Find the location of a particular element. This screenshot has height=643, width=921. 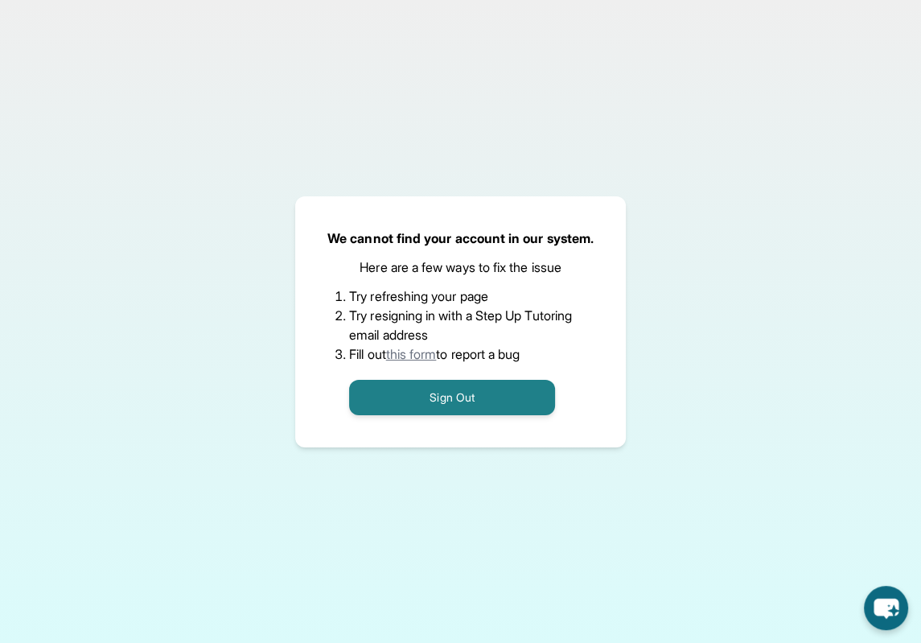

p: Here are a few ways to fix the issue is located at coordinates (460, 267).